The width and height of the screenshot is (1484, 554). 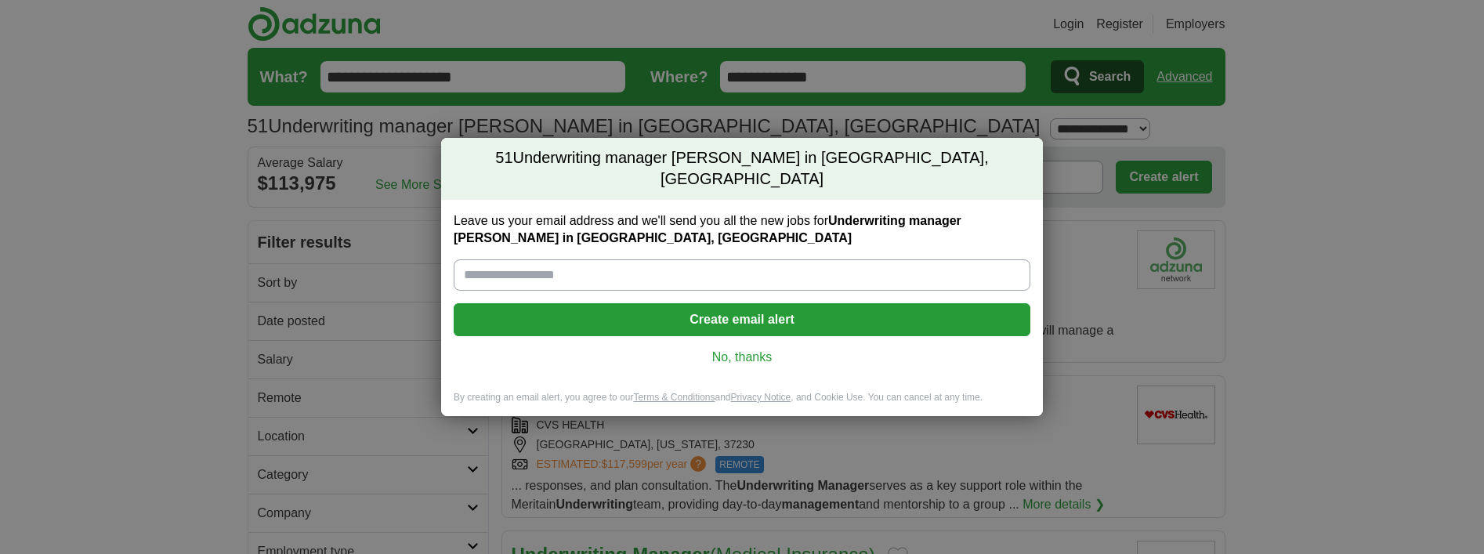 I want to click on a: Terms & Conditions, so click(x=674, y=397).